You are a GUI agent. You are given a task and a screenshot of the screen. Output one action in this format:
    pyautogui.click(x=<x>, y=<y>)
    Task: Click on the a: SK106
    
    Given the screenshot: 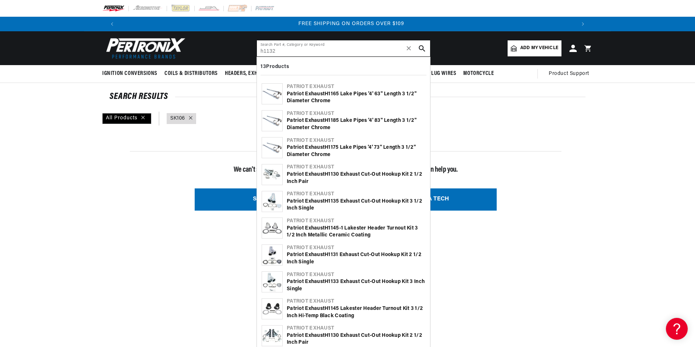 What is the action you would take?
    pyautogui.click(x=178, y=119)
    